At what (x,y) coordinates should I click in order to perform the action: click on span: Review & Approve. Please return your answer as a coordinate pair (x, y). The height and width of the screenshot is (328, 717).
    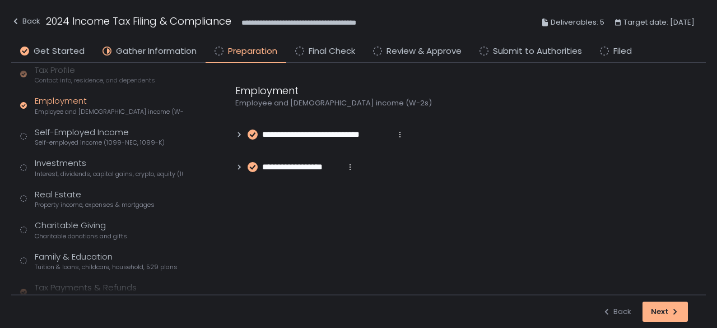
    Looking at the image, I should click on (424, 51).